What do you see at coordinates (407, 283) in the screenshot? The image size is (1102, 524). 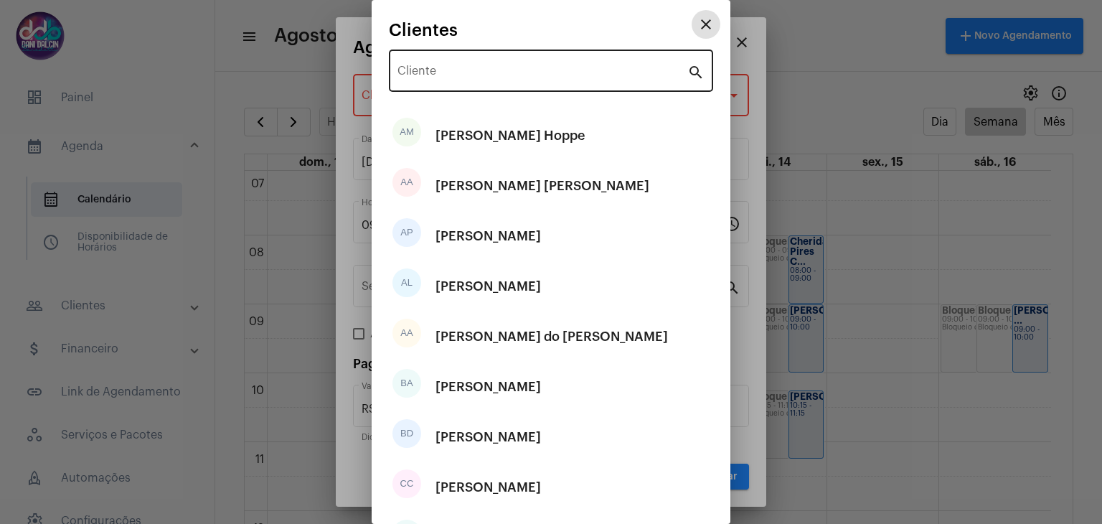 I see `div: AL` at bounding box center [407, 283].